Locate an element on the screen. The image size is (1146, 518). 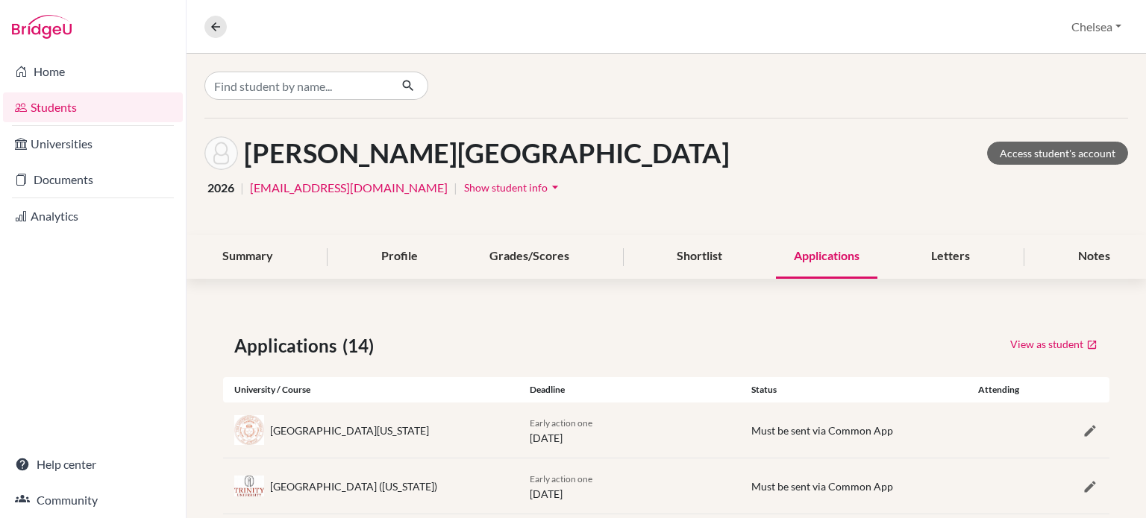
button: Chelsea is located at coordinates (1096, 27).